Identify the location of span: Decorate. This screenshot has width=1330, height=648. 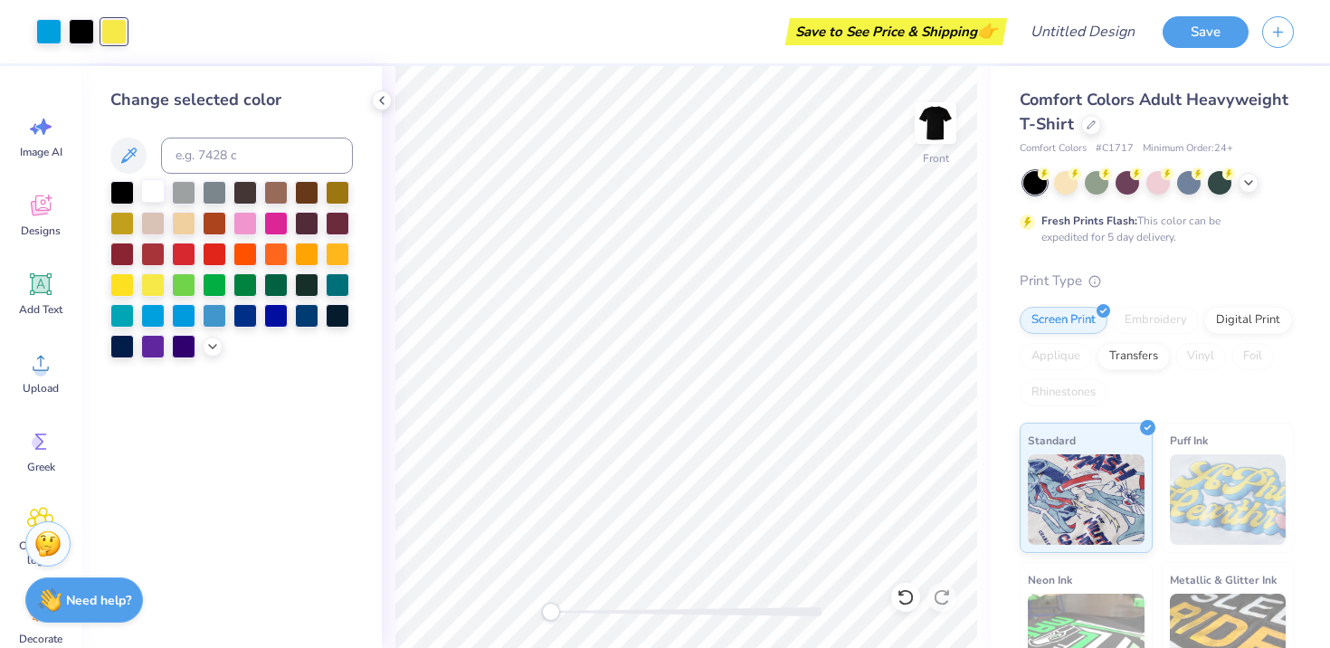
(41, 639).